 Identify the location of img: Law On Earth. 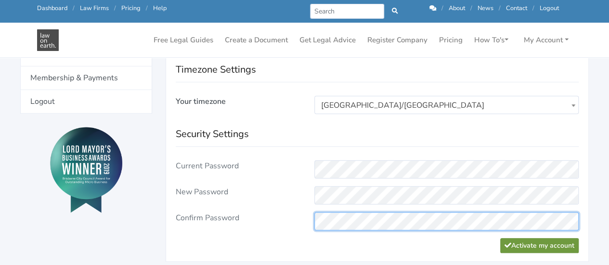
(48, 40).